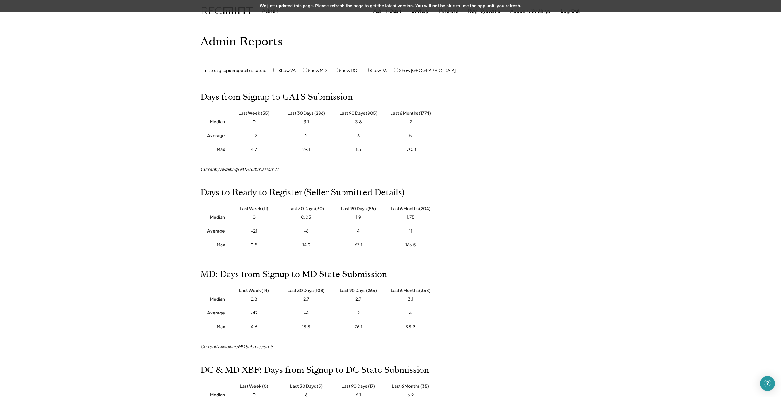 The width and height of the screenshot is (781, 397). Describe the element at coordinates (306, 113) in the screenshot. I see `div: Last 30 Days (286)` at that location.